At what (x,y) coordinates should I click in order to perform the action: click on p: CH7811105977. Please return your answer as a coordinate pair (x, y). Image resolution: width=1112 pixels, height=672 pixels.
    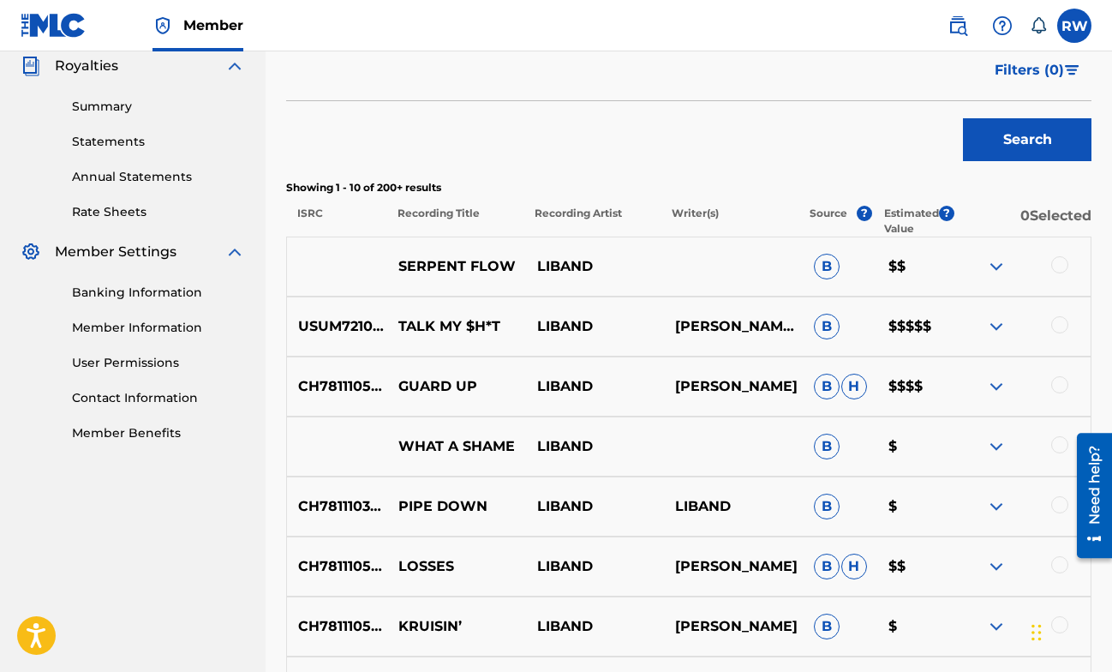
    Looking at the image, I should click on (337, 626).